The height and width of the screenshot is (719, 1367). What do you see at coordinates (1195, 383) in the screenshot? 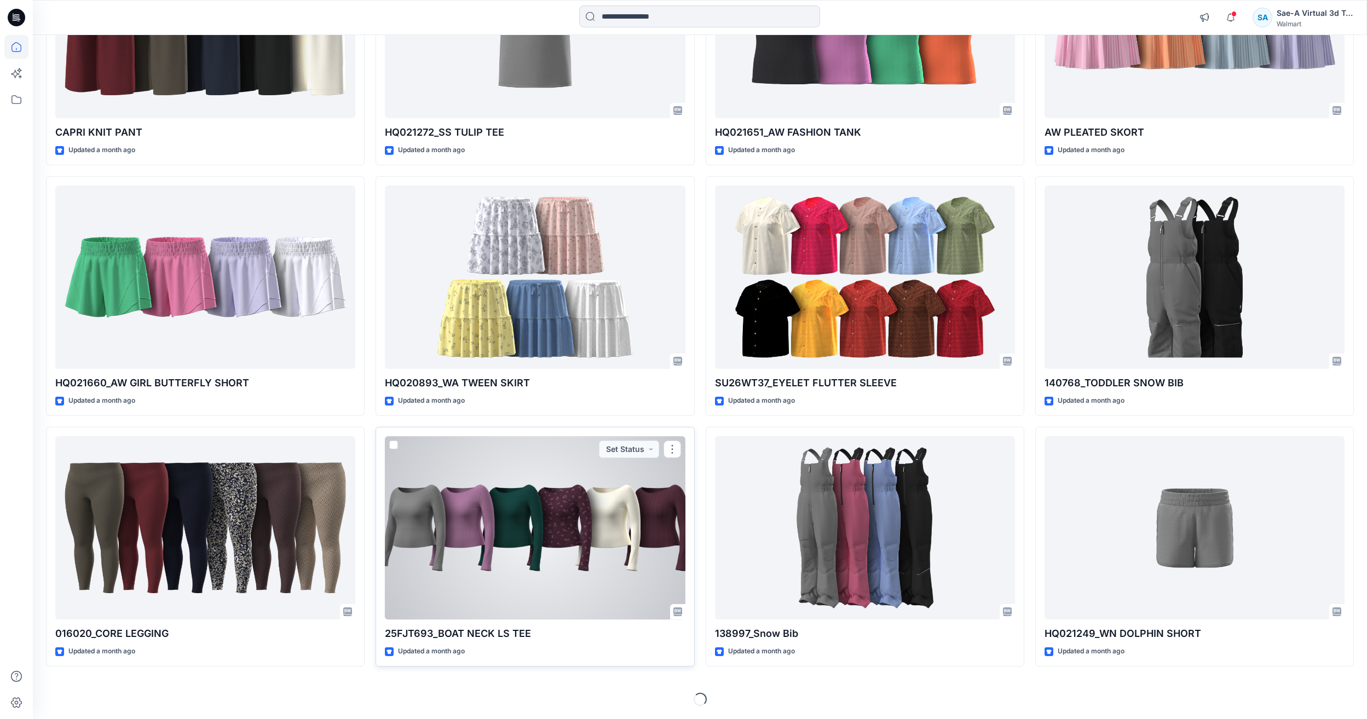
I see `p: 140768_TODDLER SNOW BIB` at bounding box center [1195, 383].